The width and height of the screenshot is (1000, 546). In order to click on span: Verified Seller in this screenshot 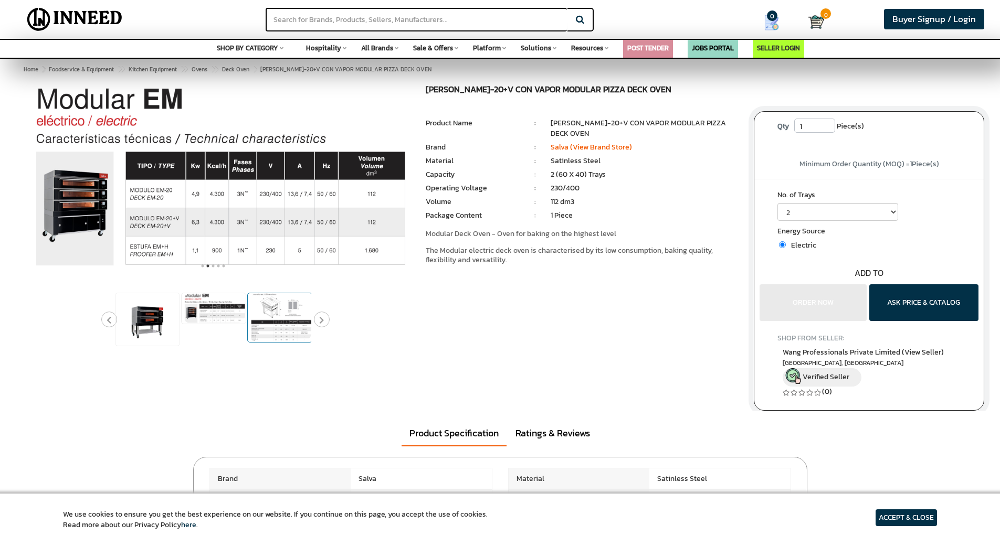, I will do `click(826, 377)`.